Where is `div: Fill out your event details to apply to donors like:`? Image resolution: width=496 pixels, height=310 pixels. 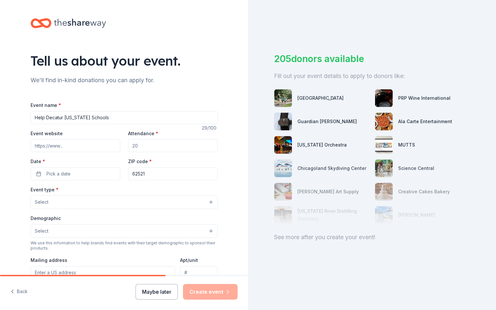 div: Fill out your event details to apply to donors like: is located at coordinates (372, 76).